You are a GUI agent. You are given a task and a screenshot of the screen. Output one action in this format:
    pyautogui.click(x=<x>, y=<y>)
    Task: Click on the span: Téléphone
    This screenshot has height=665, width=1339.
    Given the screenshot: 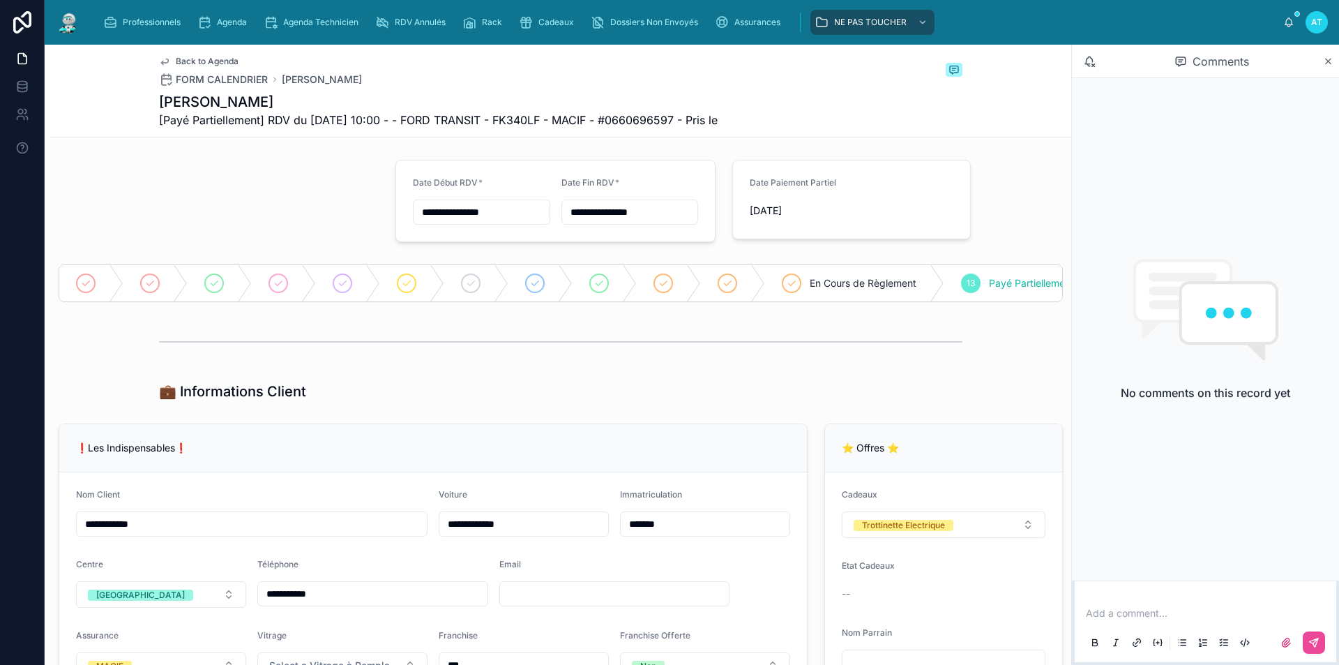 What is the action you would take?
    pyautogui.click(x=278, y=564)
    